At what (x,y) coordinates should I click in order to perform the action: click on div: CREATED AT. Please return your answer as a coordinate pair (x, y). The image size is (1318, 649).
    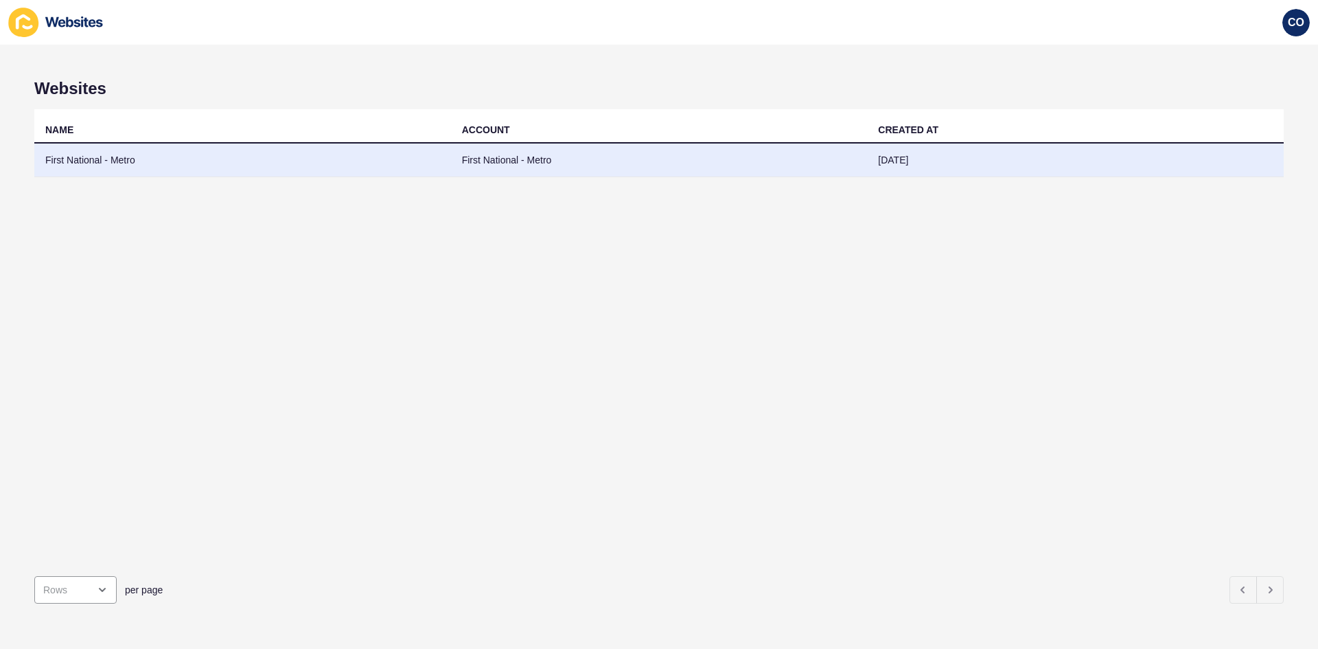
    Looking at the image, I should click on (908, 130).